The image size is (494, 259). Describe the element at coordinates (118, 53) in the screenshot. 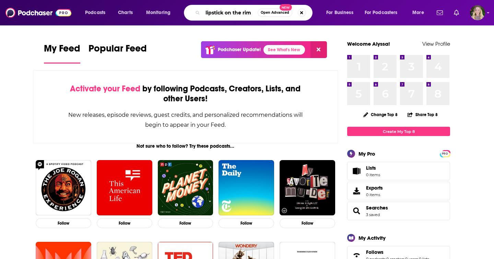

I see `a: Popular Feed` at that location.